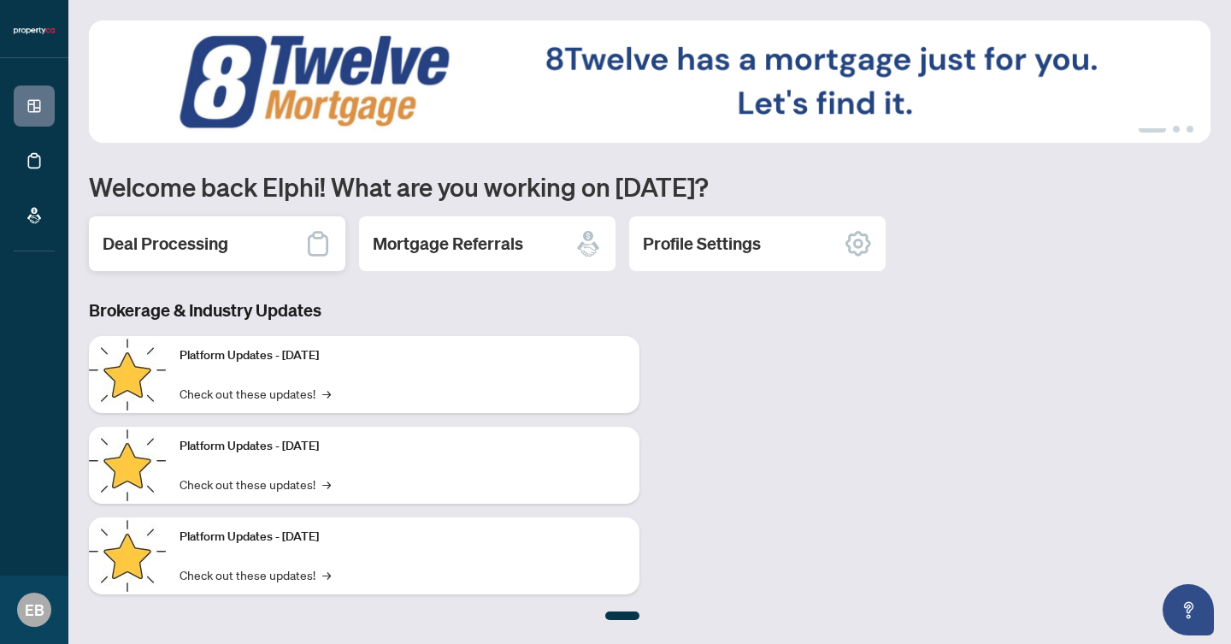 This screenshot has width=1231, height=644. What do you see at coordinates (702, 244) in the screenshot?
I see `h2: Profile Settings` at bounding box center [702, 244].